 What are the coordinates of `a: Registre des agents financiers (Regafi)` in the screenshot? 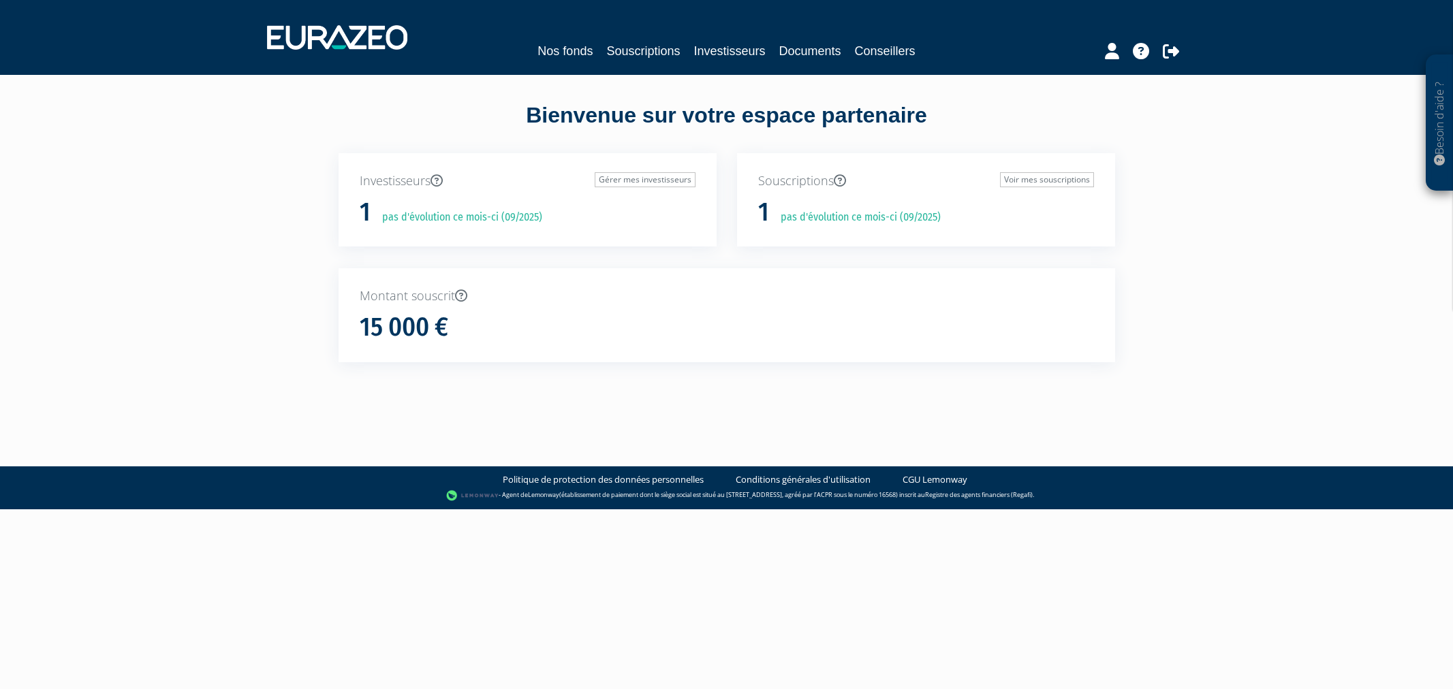 It's located at (979, 495).